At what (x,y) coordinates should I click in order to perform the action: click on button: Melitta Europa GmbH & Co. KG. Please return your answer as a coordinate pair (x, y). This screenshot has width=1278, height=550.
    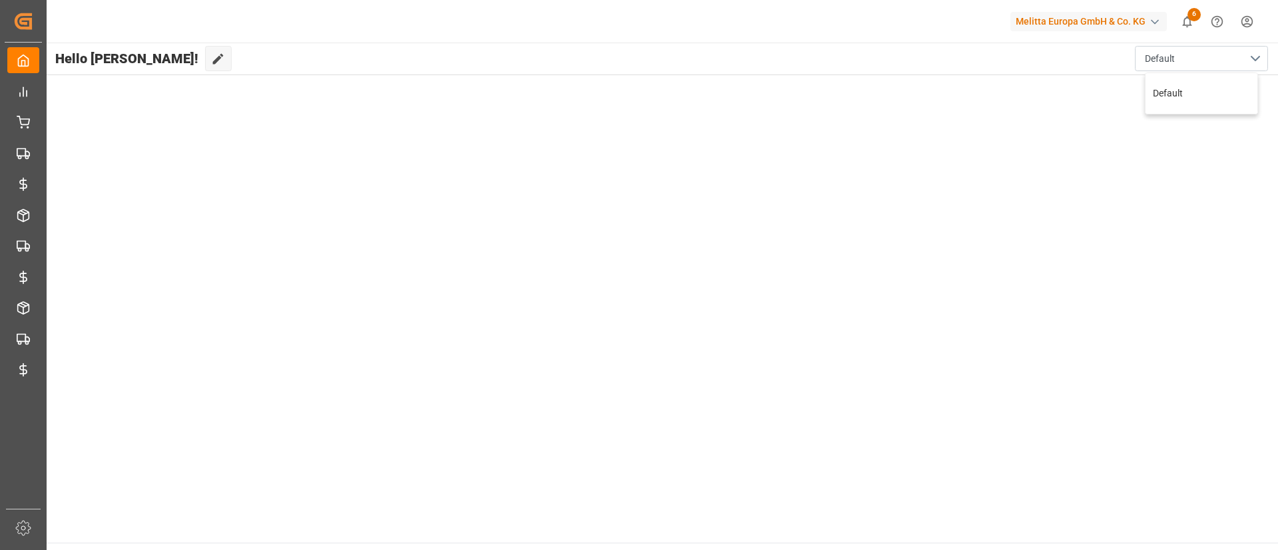
    Looking at the image, I should click on (1091, 21).